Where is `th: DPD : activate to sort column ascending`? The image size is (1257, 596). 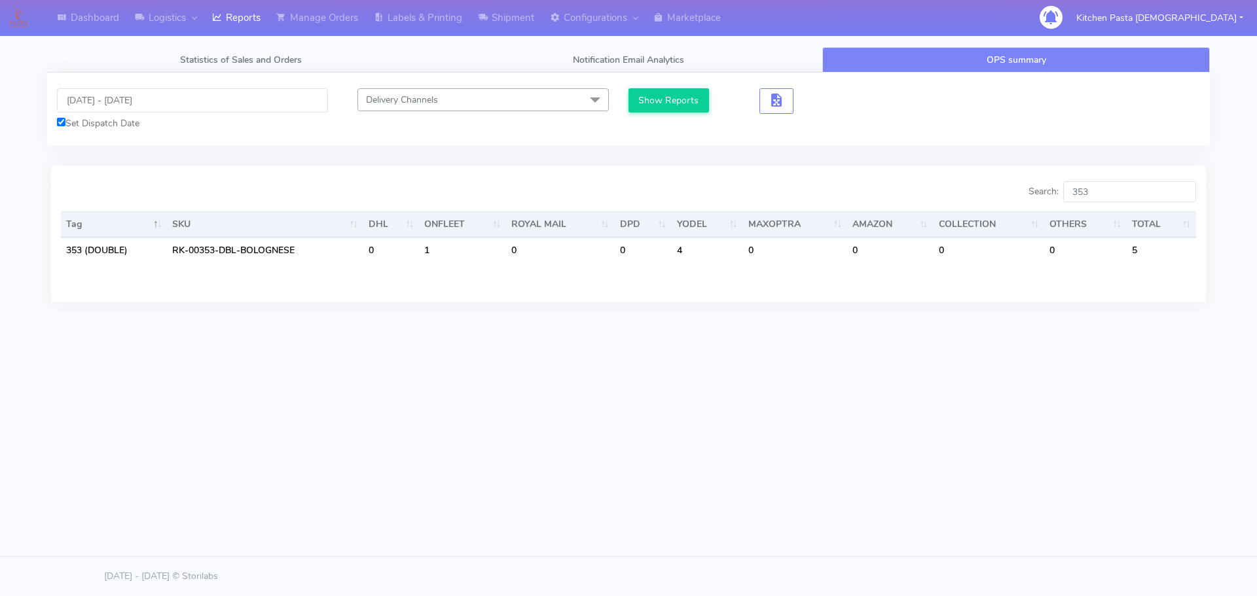
th: DPD : activate to sort column ascending is located at coordinates (643, 224).